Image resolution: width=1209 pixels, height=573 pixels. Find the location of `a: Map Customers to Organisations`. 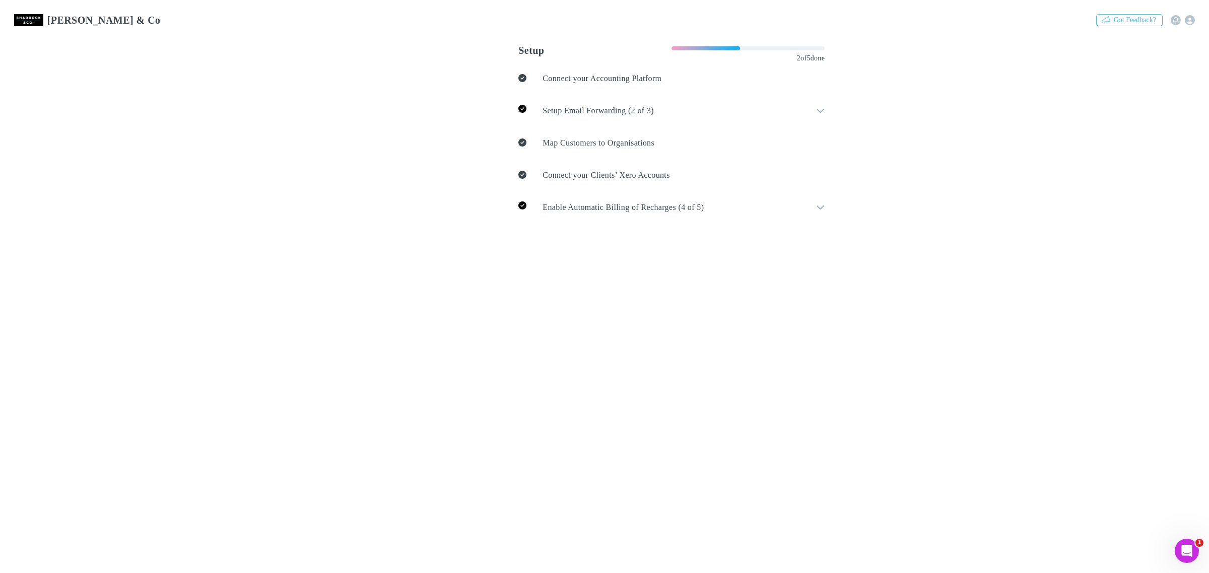

a: Map Customers to Organisations is located at coordinates (672, 143).